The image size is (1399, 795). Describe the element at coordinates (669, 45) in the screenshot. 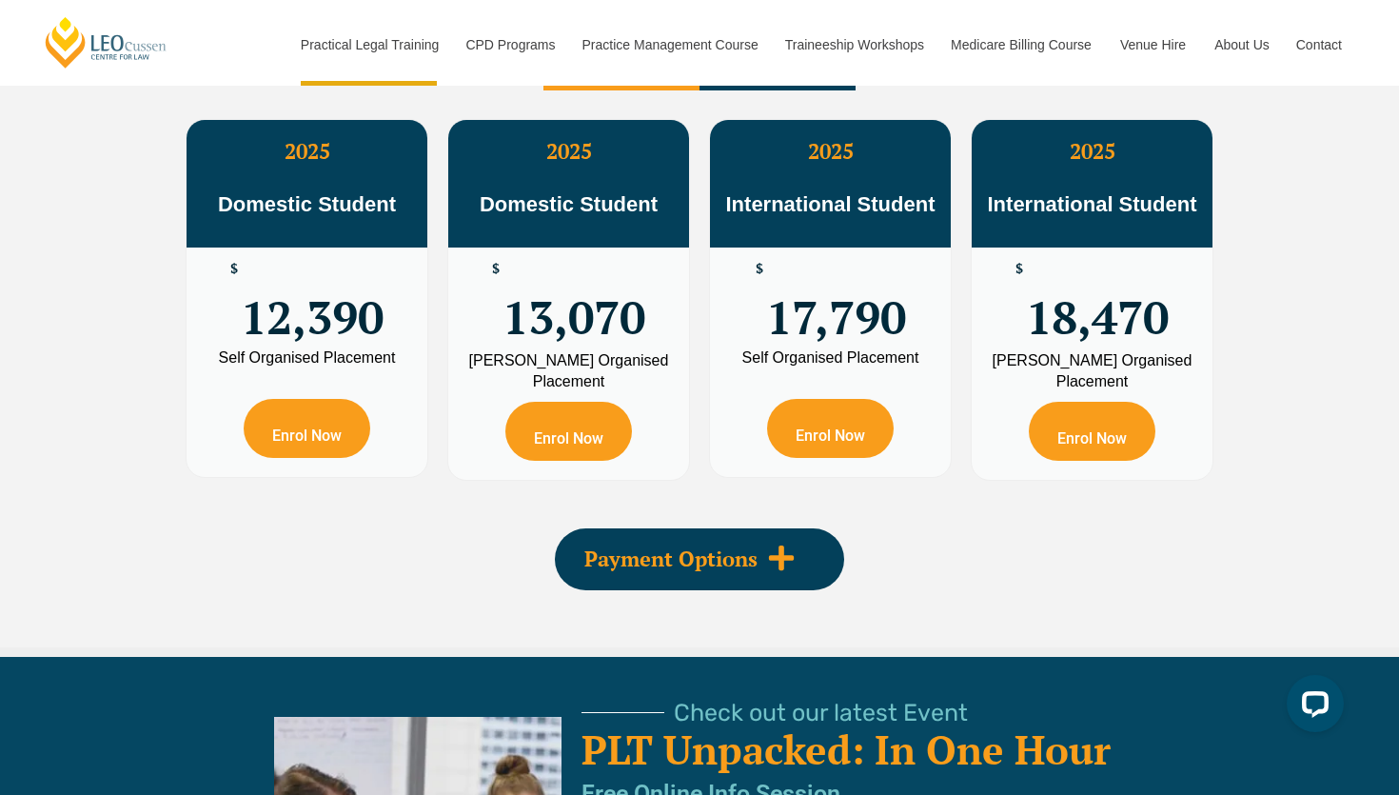

I see `a: Practice Management Course` at that location.